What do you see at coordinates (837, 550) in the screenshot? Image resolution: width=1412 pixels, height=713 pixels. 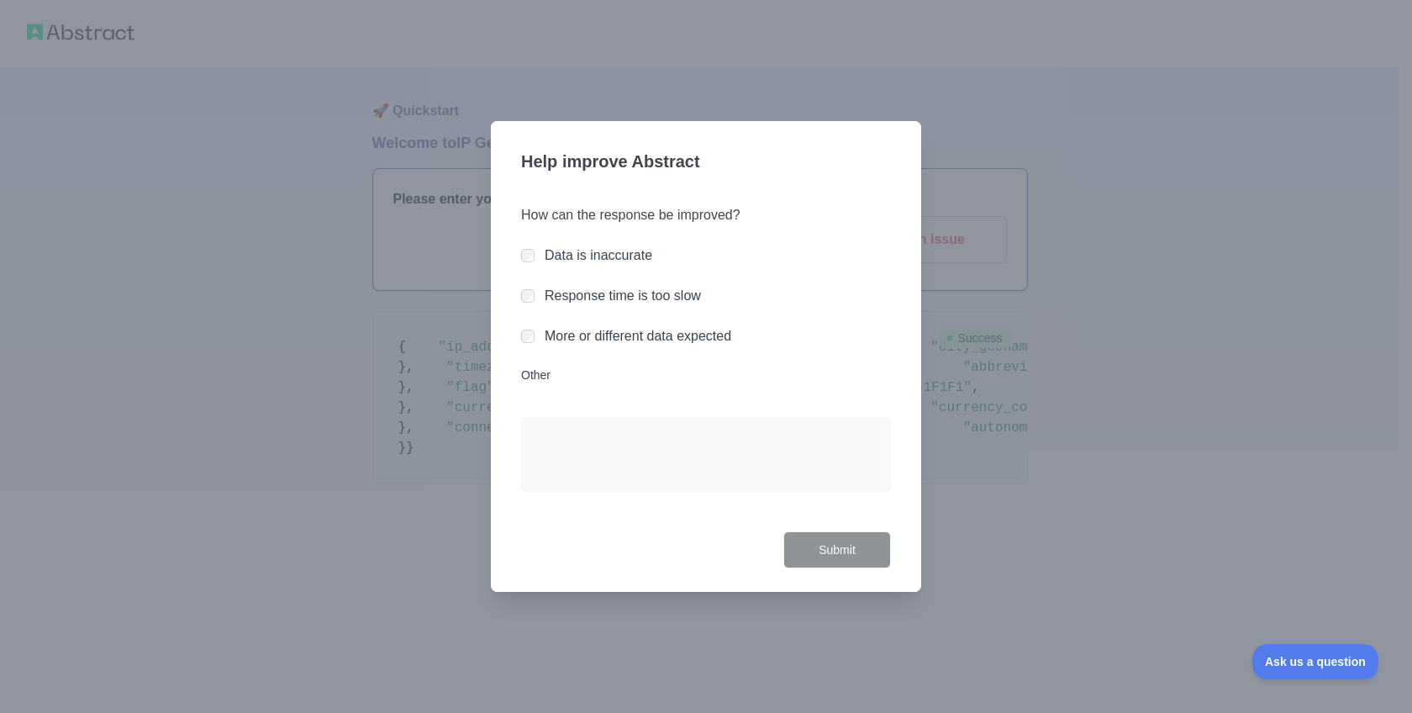 I see `button: Submit` at bounding box center [837, 550].